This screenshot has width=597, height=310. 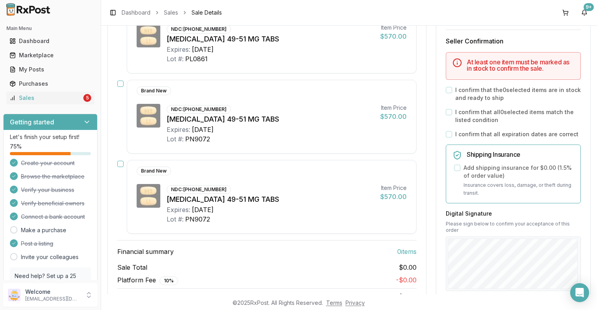 I want to click on label: I confirm that all expiration dates are correct, so click(x=517, y=134).